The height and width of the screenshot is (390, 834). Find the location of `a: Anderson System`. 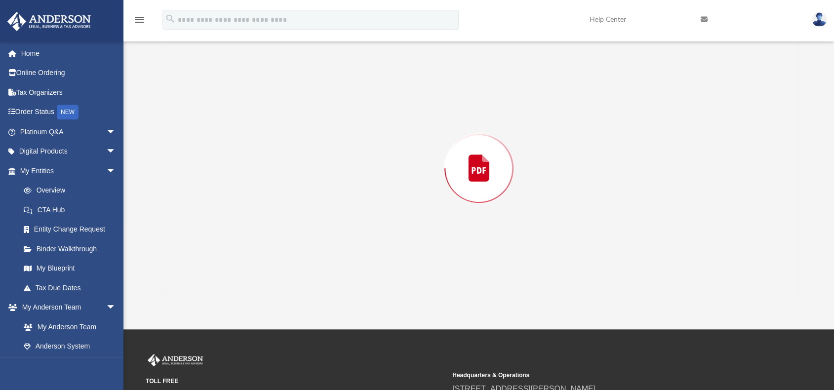

a: Anderson System is located at coordinates (70, 347).